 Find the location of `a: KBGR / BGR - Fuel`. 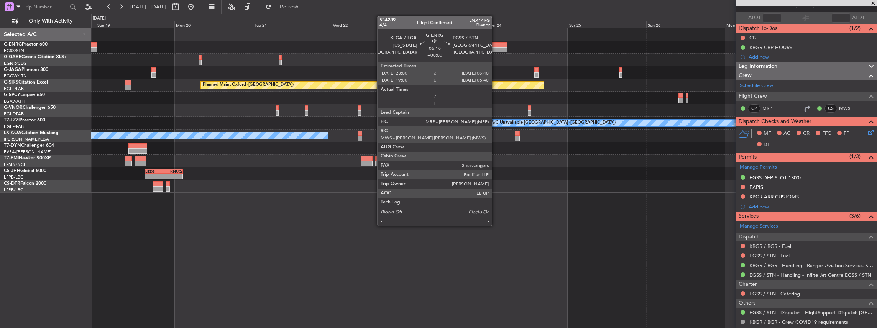

a: KBGR / BGR - Fuel is located at coordinates (770, 246).